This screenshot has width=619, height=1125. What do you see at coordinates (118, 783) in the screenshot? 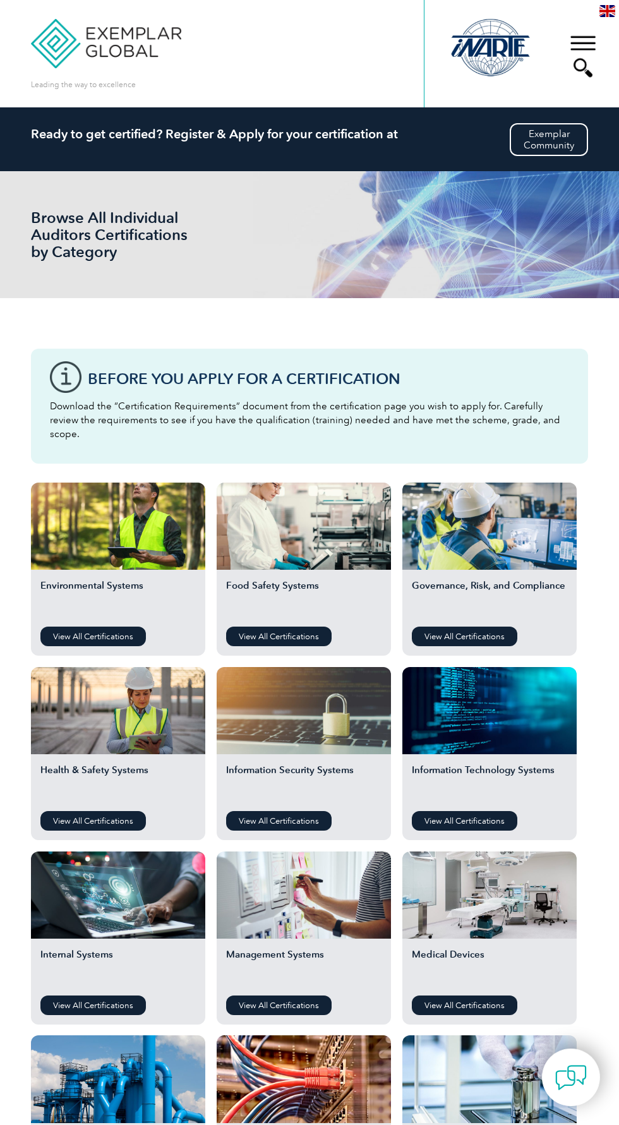
I see `h2: Health & Safety Systems` at bounding box center [118, 783].